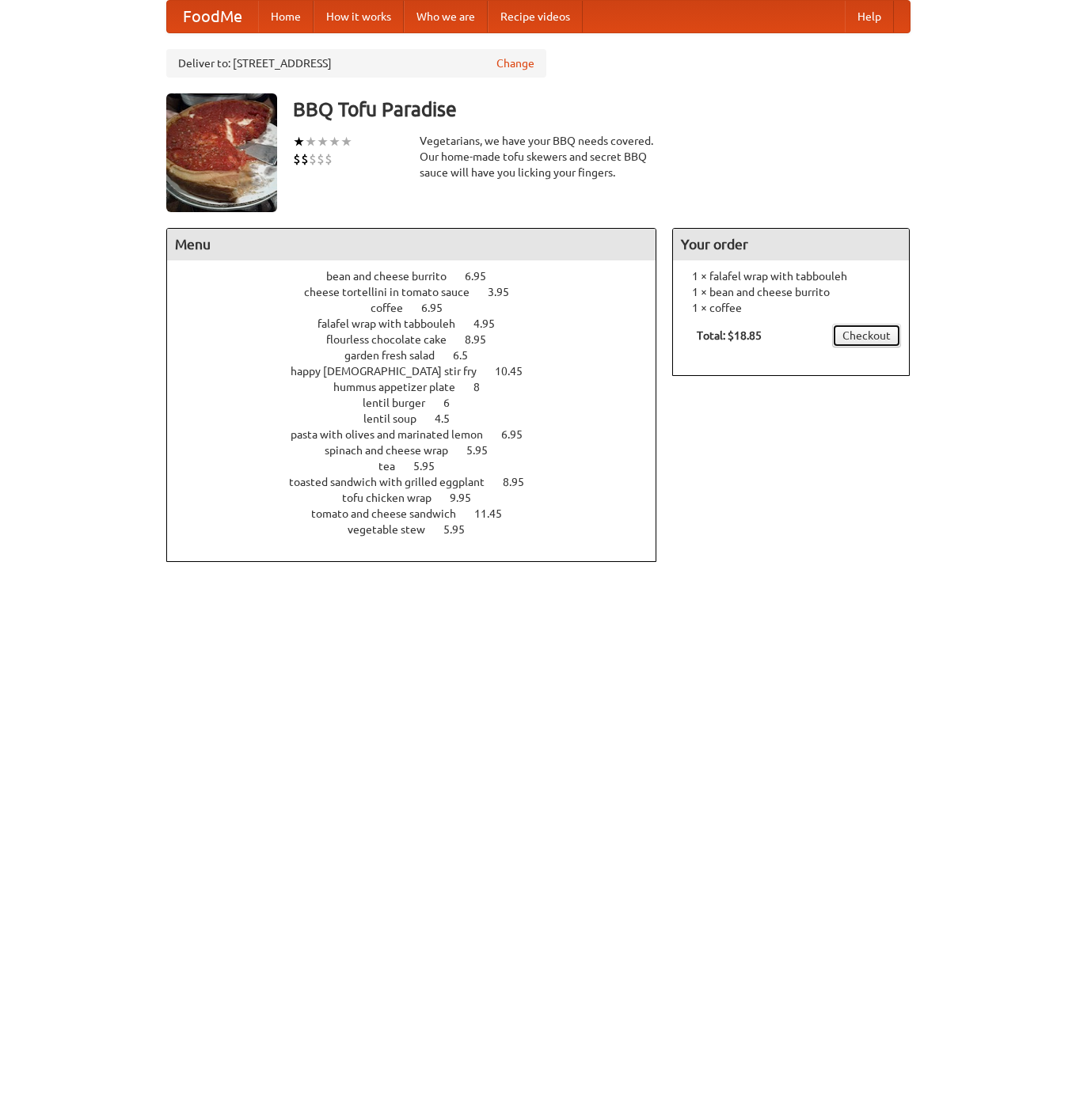 The width and height of the screenshot is (1076, 1120). What do you see at coordinates (516, 63) in the screenshot?
I see `a: Change` at bounding box center [516, 63].